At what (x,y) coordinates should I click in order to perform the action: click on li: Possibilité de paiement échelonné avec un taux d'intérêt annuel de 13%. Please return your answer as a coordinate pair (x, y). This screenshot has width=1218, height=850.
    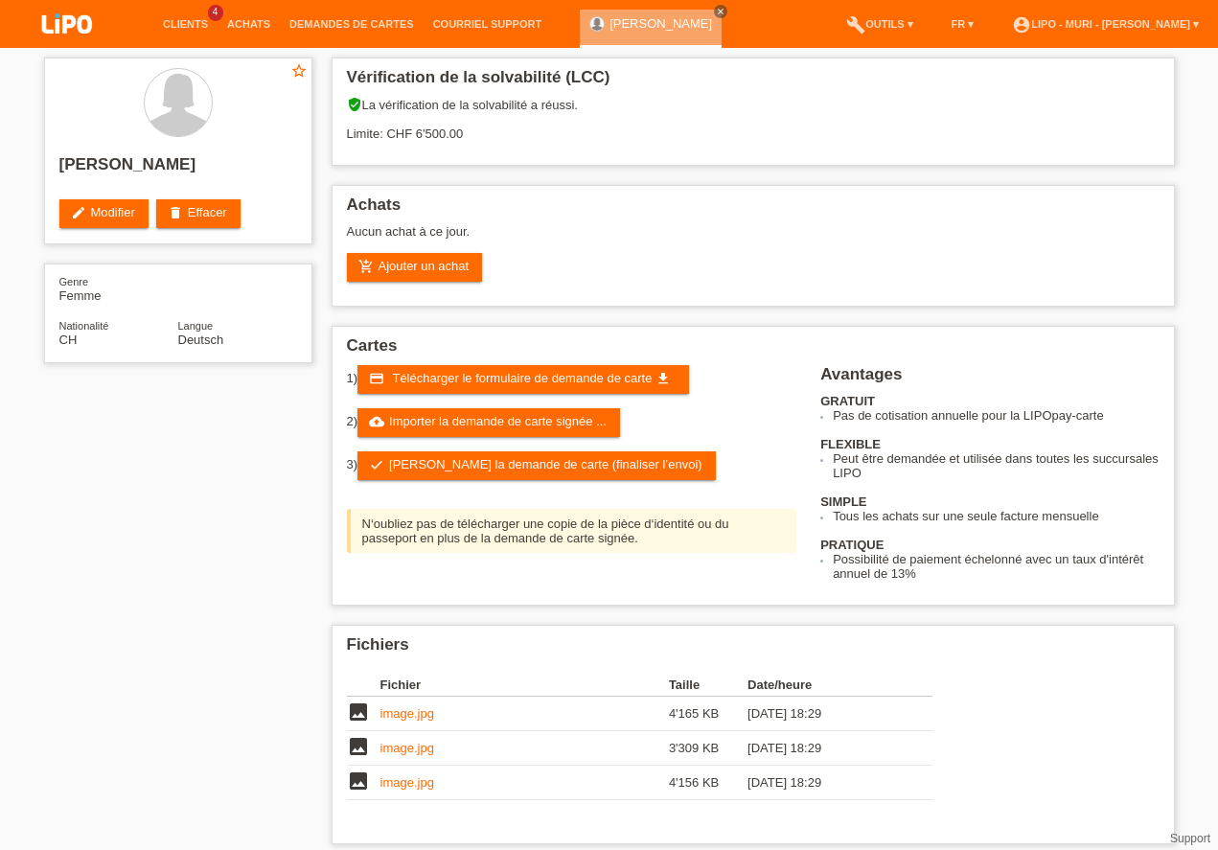
    Looking at the image, I should click on (996, 566).